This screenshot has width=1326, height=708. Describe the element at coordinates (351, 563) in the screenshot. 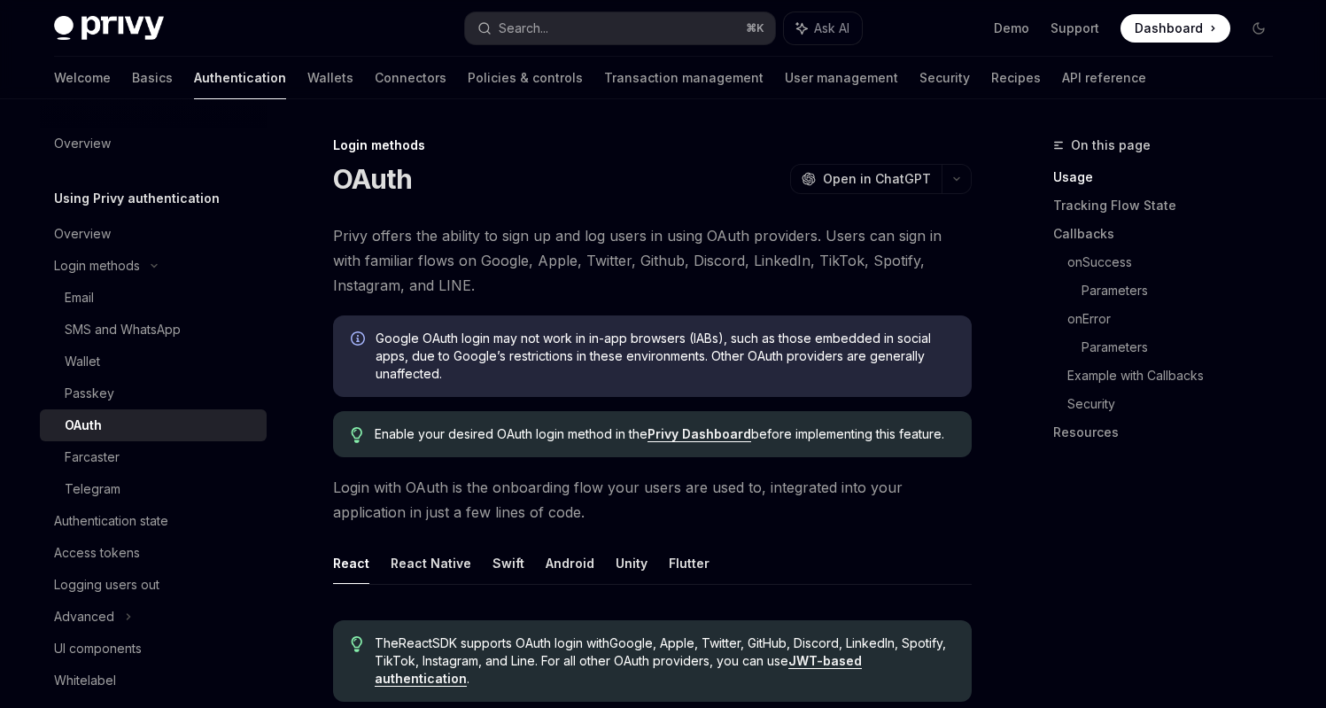

I see `button: React` at that location.